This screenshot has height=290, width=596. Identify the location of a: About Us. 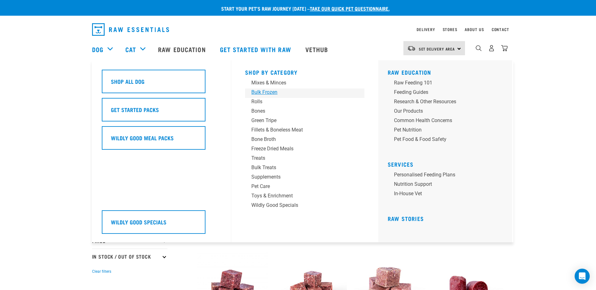
(474, 29).